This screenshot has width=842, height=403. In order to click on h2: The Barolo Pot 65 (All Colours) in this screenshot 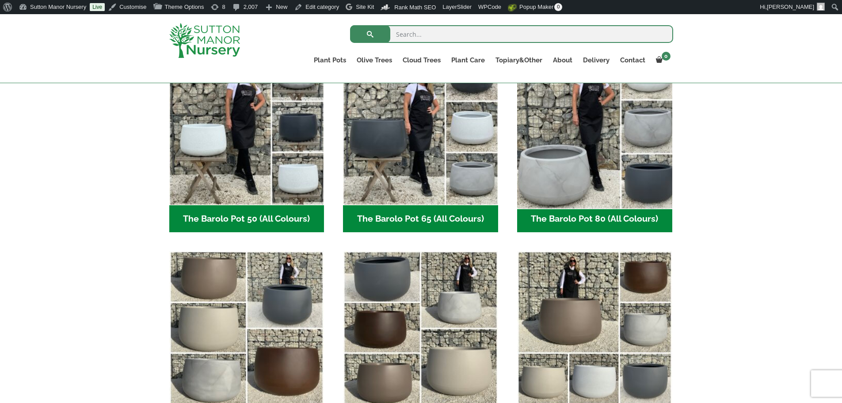, I will do `click(420, 219)`.